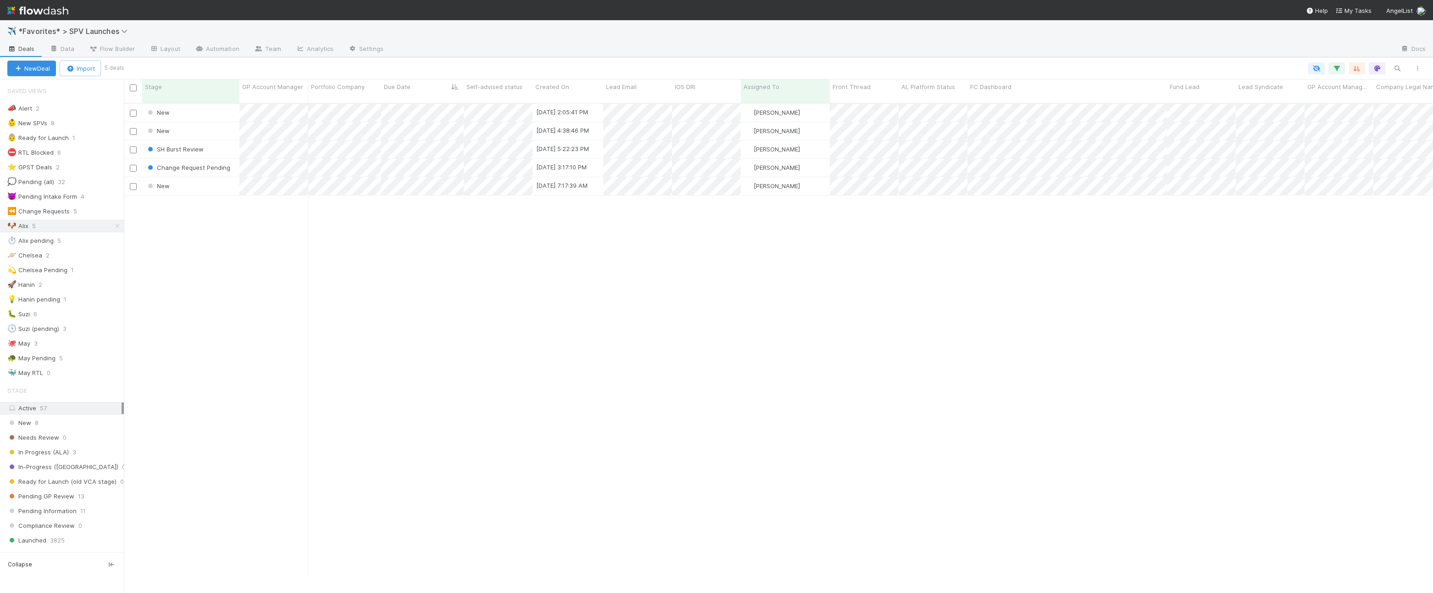  I want to click on span: 57, so click(43, 408).